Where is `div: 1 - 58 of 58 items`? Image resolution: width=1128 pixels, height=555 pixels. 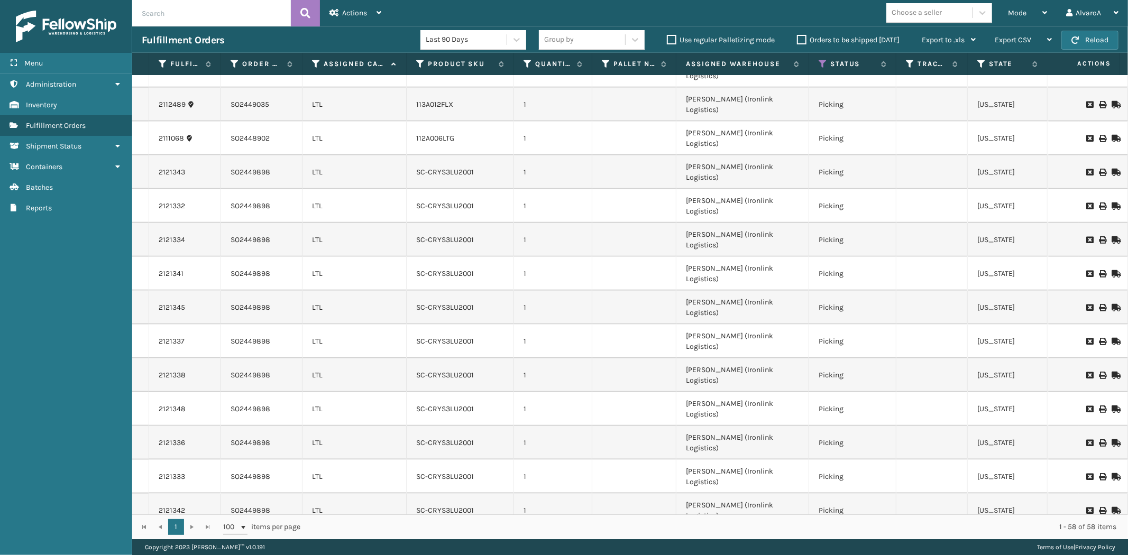 div: 1 - 58 of 58 items is located at coordinates (715, 527).